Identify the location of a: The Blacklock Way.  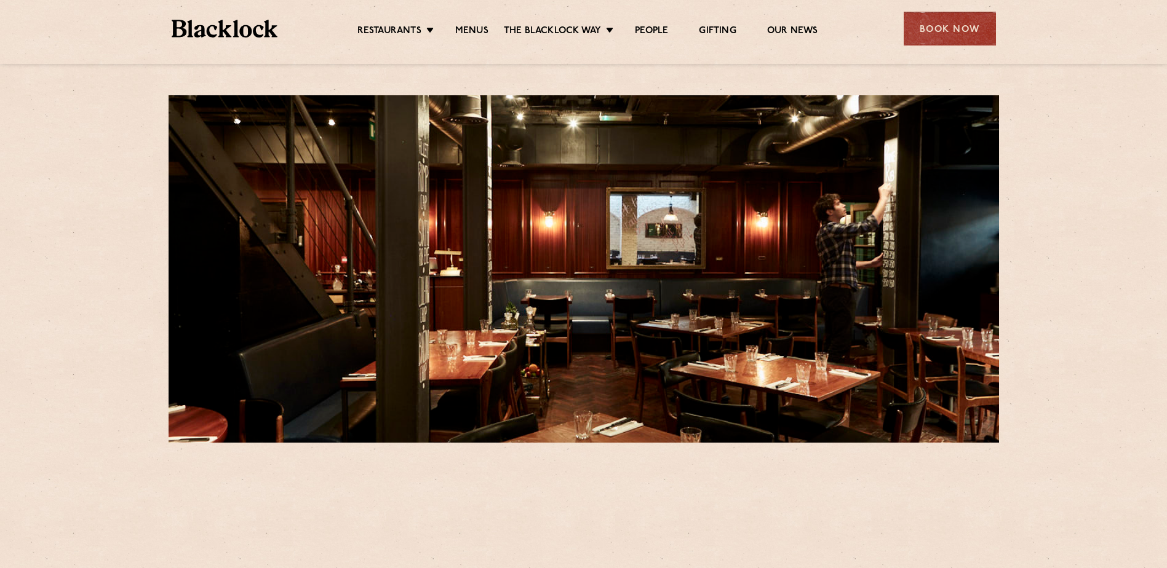
(552, 32).